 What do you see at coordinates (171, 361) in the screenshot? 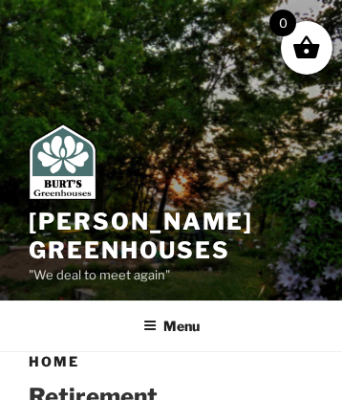
I see `h1: Home` at bounding box center [171, 361].